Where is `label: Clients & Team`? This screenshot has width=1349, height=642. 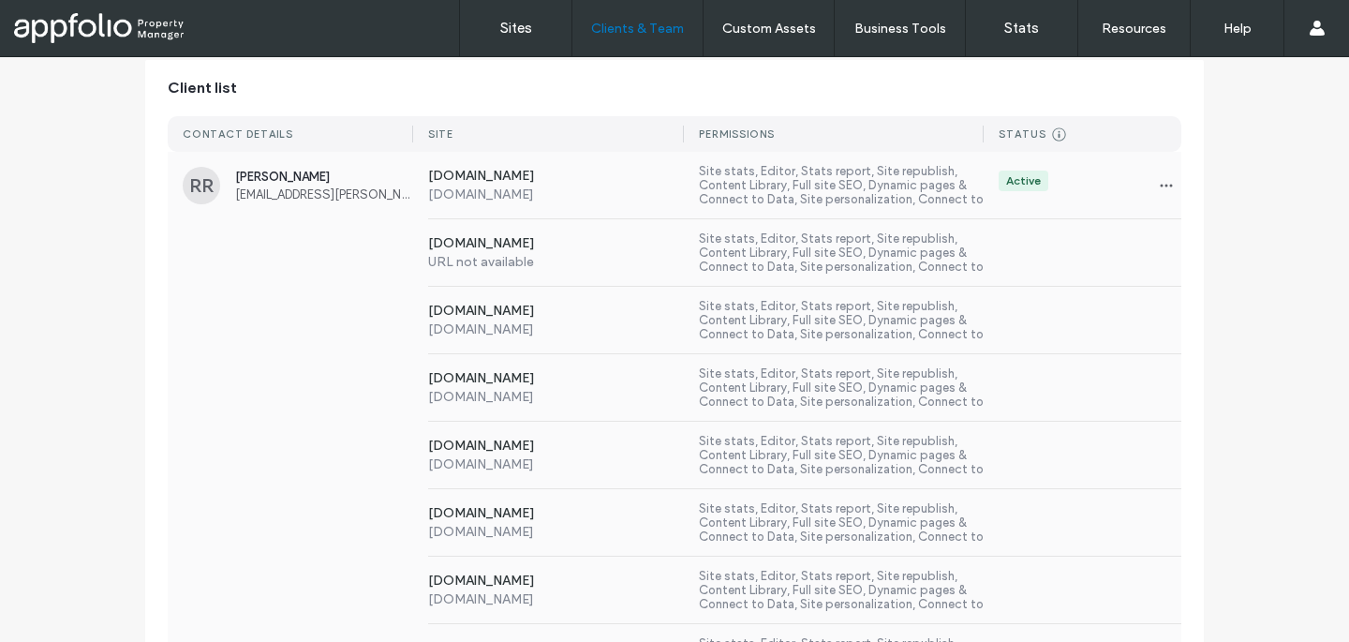
label: Clients & Team is located at coordinates (637, 28).